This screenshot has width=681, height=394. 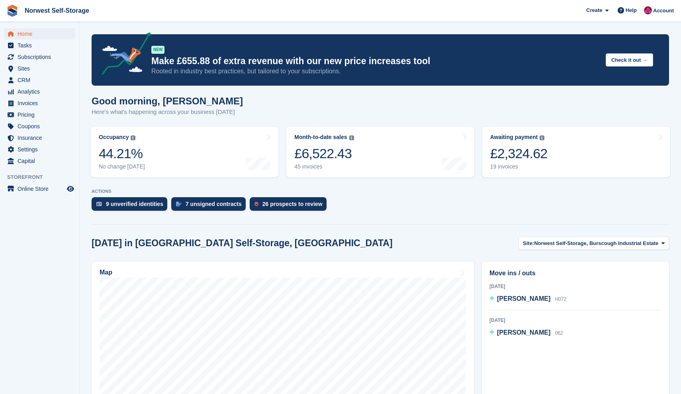 I want to click on img: price-adjustments-announcement-icon-8257ccfd72463d97f412b2fc003d46551f7dbcb40ab6d574587a9cd5c0d94..., so click(x=123, y=55).